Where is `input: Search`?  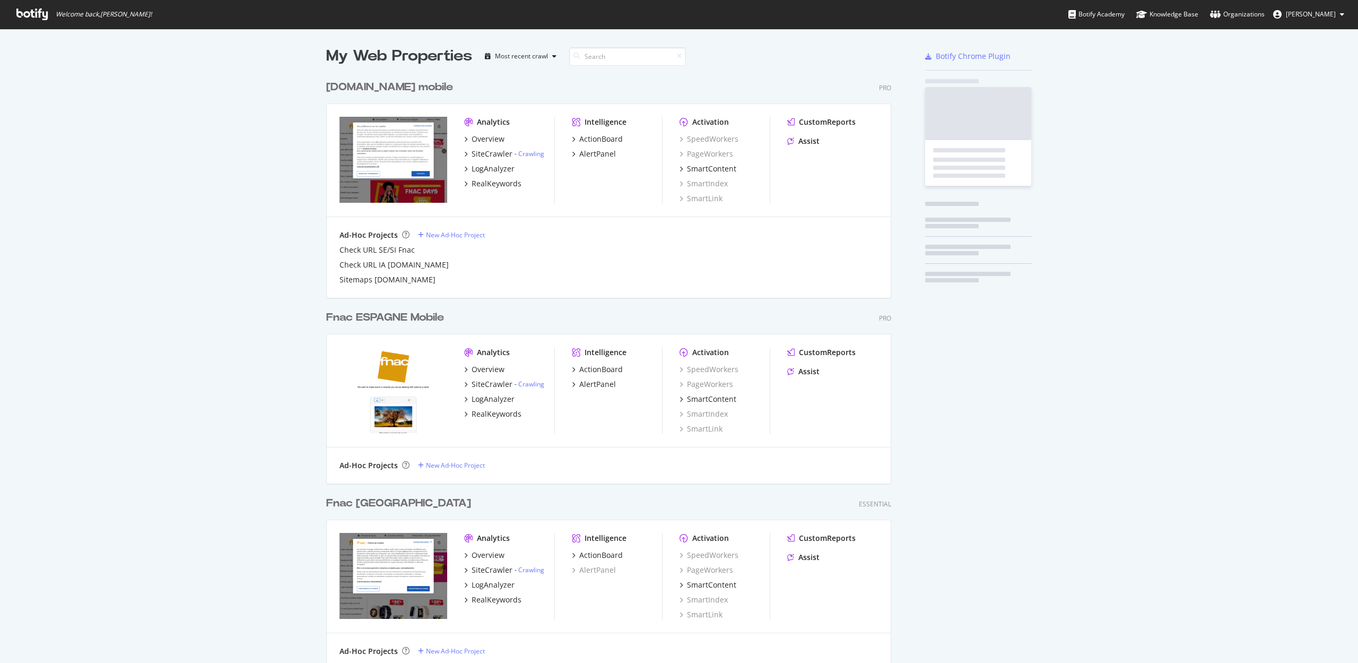
input: Search is located at coordinates (628, 56).